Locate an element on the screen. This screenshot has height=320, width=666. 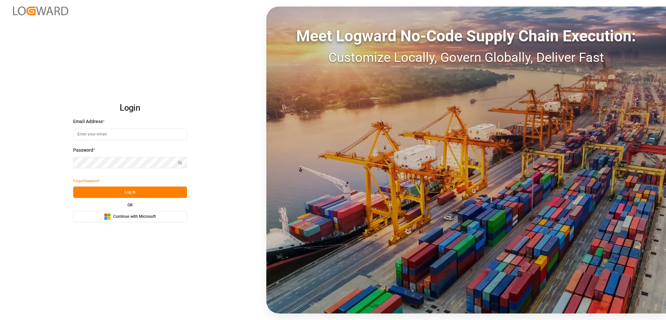
span: Continue with Microsoft is located at coordinates (134, 217).